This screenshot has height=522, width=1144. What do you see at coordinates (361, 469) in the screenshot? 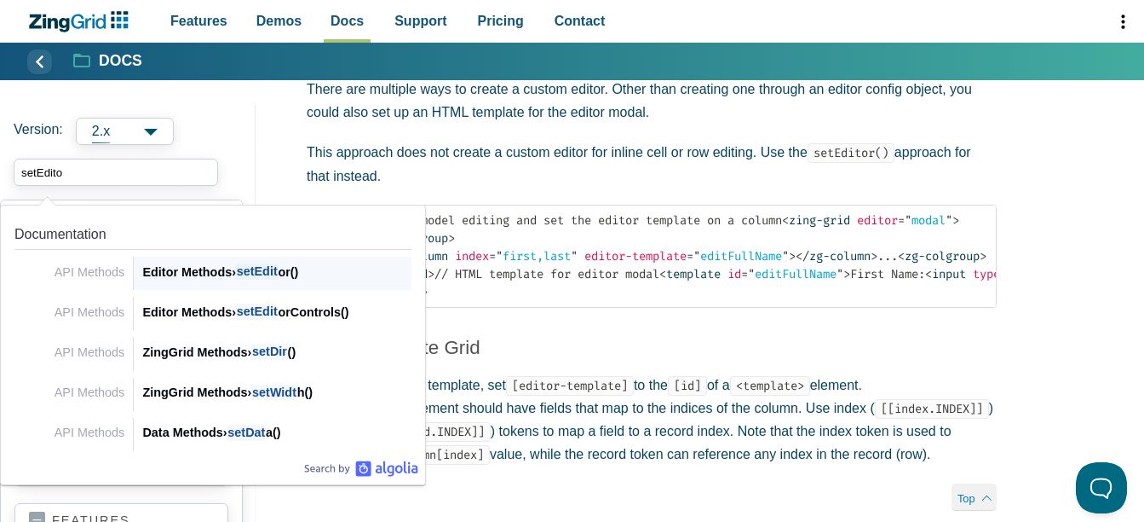
I see `div: Search by` at bounding box center [361, 469].